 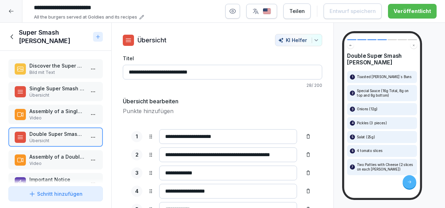 I want to click on div: Veröffentlicht, so click(x=412, y=11).